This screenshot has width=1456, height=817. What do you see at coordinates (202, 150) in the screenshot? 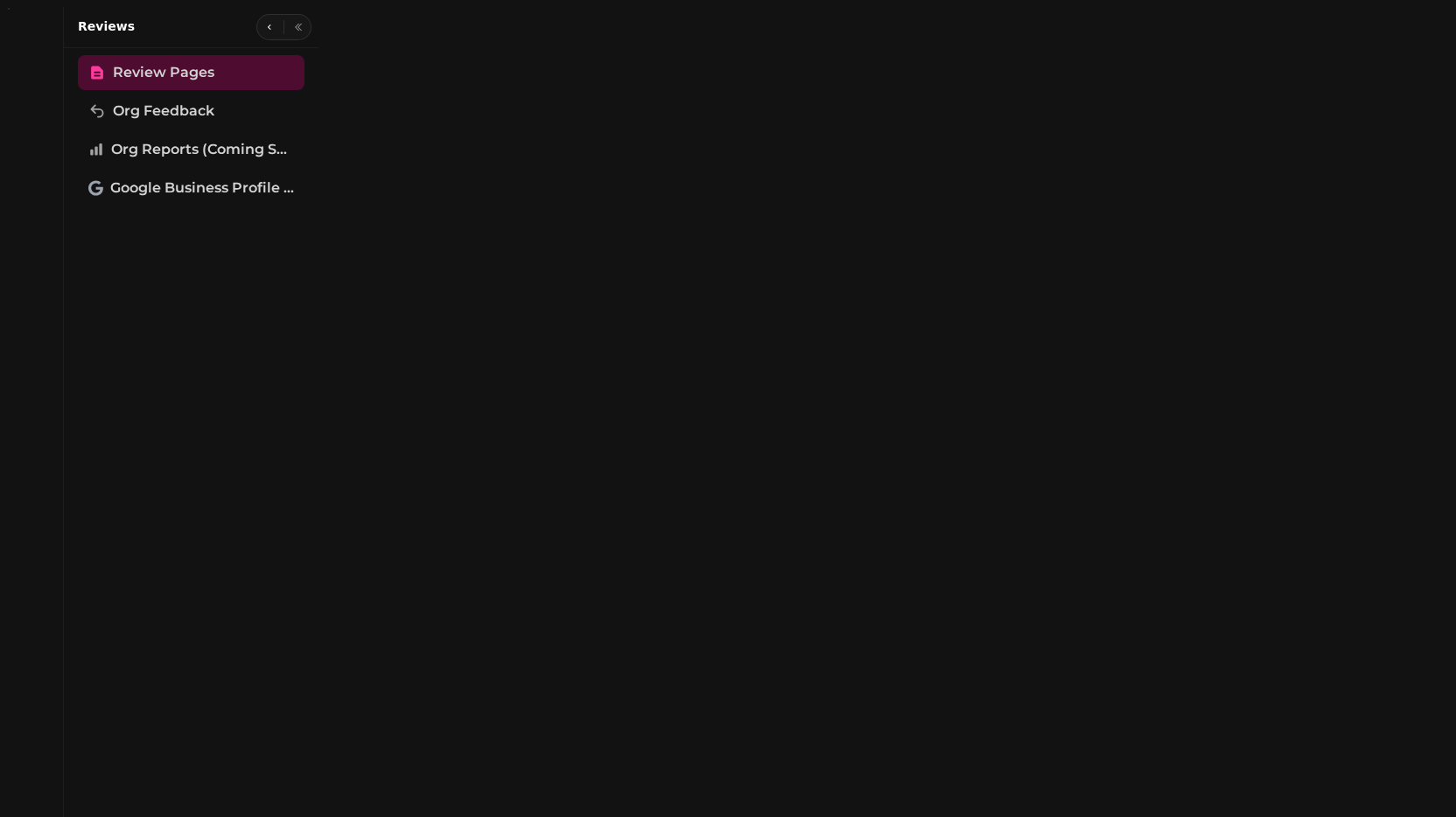
I see `span: Org Reports (coming soon)` at bounding box center [202, 150].